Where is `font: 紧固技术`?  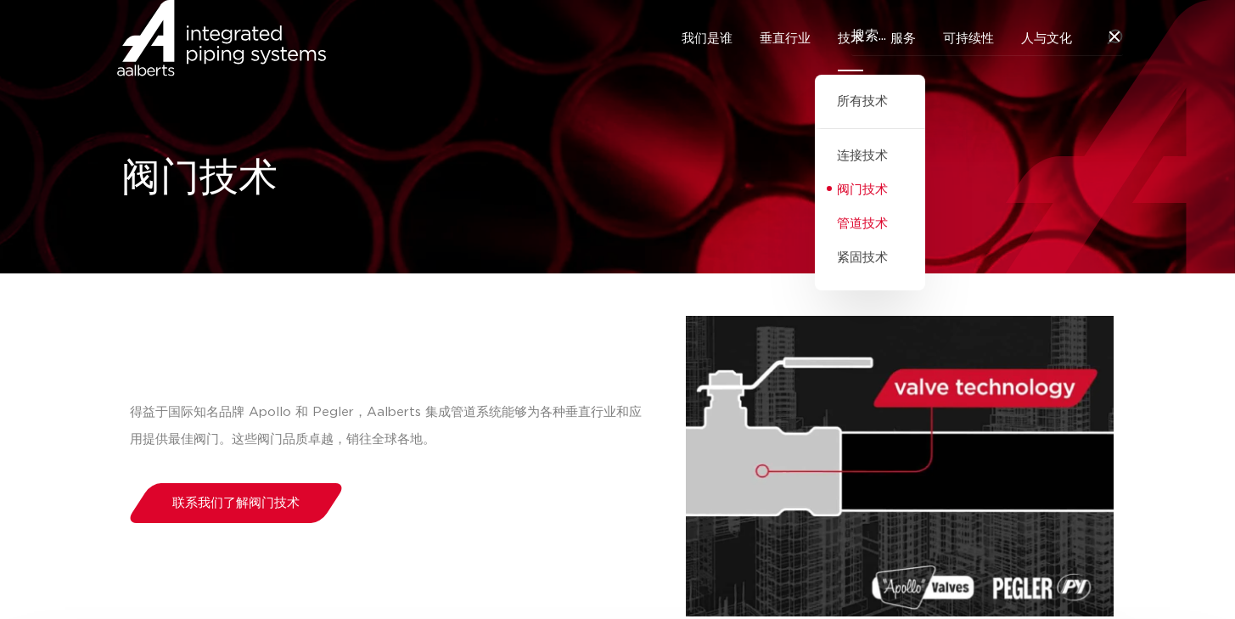 font: 紧固技术 is located at coordinates (862, 257).